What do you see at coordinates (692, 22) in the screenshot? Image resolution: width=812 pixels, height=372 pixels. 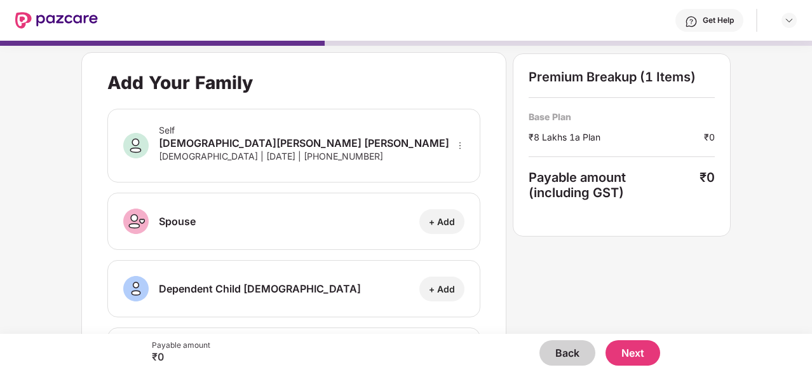 I see `img: svg+xml;base64,PHN2ZyBpZD0iSGVscC0zMngzMiIgeG1sbnM9Imh0dHA6Ly93d3cudzMub3JnLzIwMDAvc3ZnIiB3aWR0aD...` at bounding box center [692, 22].